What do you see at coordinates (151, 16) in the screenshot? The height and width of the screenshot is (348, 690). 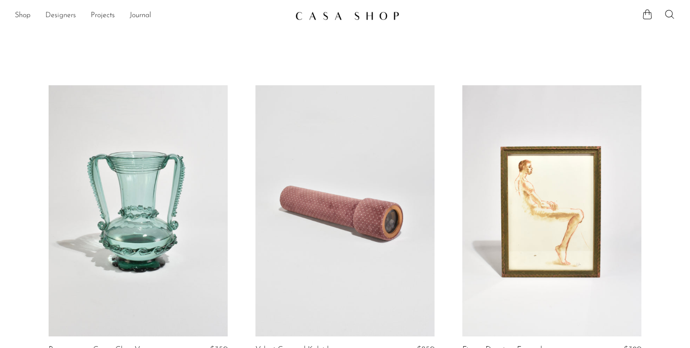 I see `ul: NEW HEADER MENU` at bounding box center [151, 16].